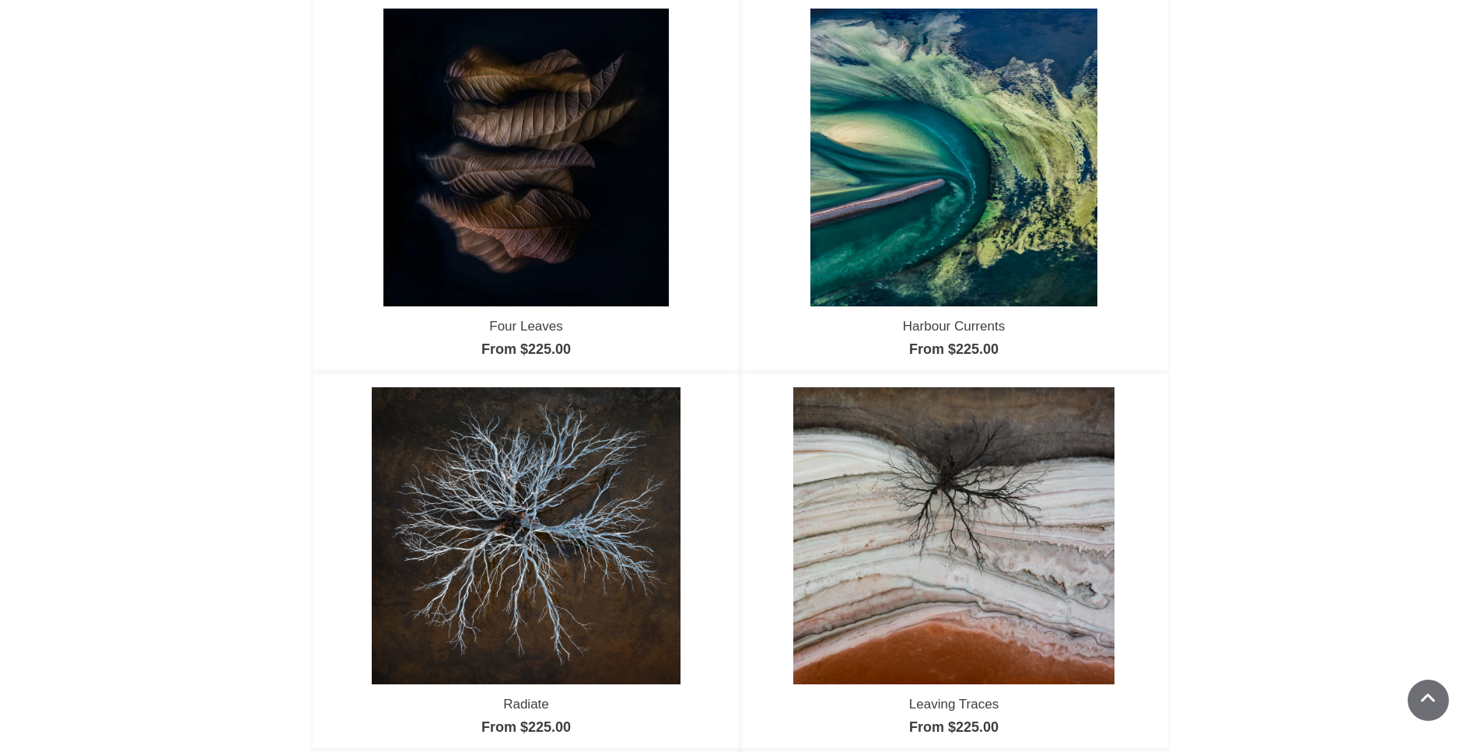 This screenshot has width=1480, height=752. What do you see at coordinates (526, 157) in the screenshot?
I see `img: Four Leaves` at bounding box center [526, 157].